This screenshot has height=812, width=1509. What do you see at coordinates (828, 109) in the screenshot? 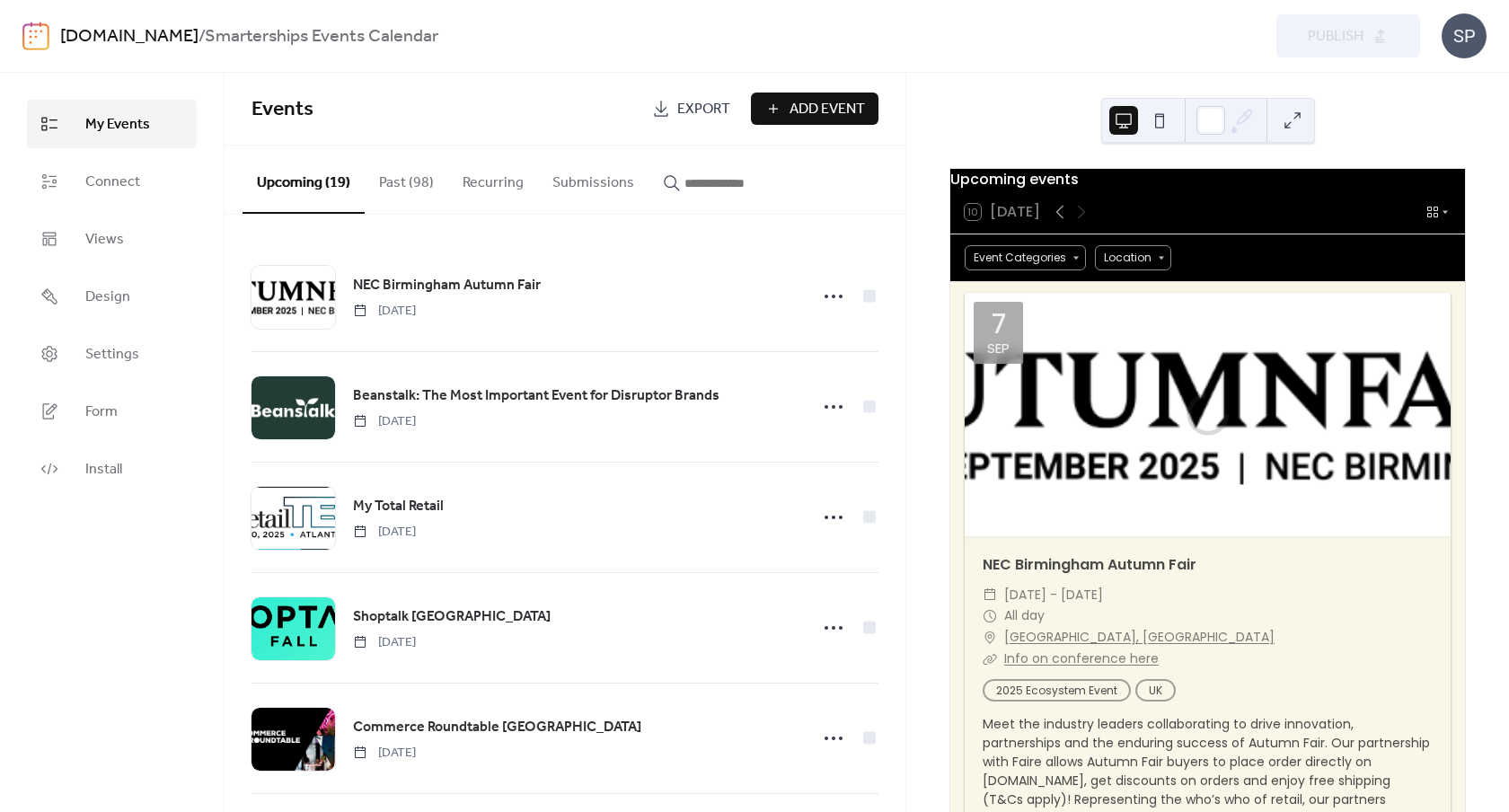
I see `span: Add Event` at bounding box center [828, 109].